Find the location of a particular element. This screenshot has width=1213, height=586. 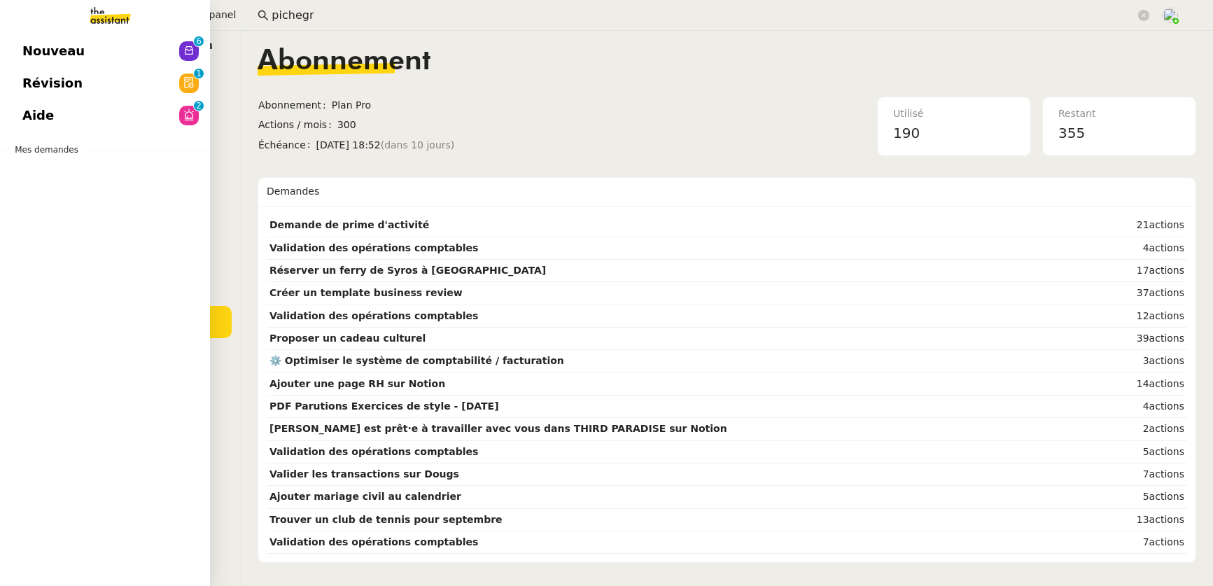

td: 37 is located at coordinates (1140, 293).